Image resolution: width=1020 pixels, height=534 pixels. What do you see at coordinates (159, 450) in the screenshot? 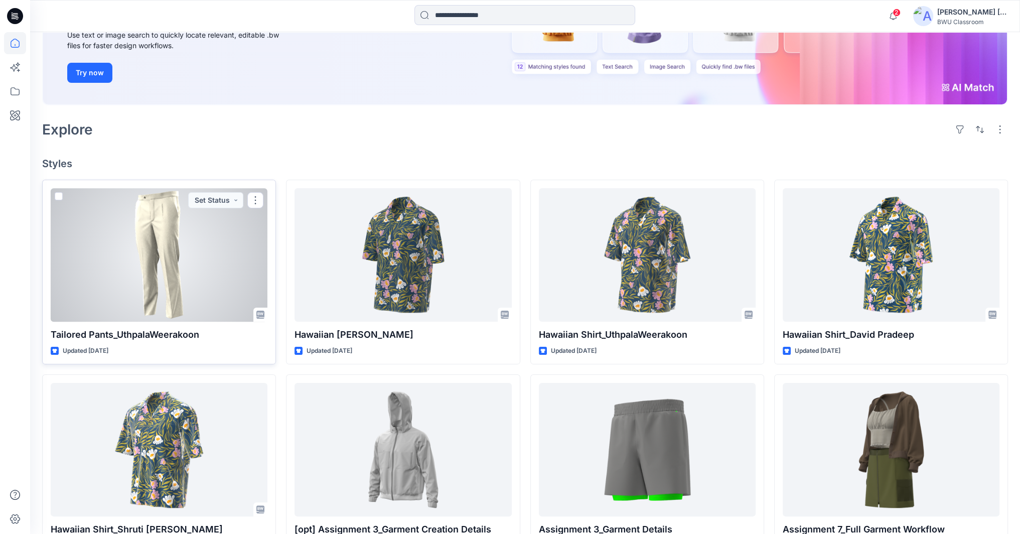
I see `a: Hawaiian Shirt_Shruti Rathor` at bounding box center [159, 450].